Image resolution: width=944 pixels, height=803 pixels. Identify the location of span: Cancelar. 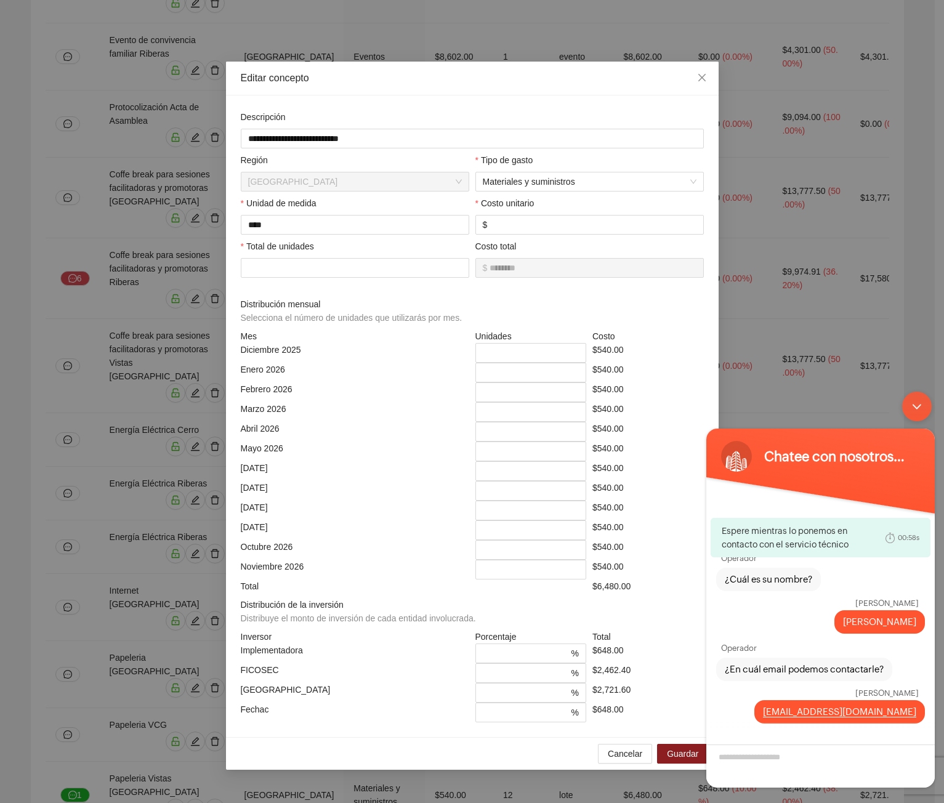
(625, 754).